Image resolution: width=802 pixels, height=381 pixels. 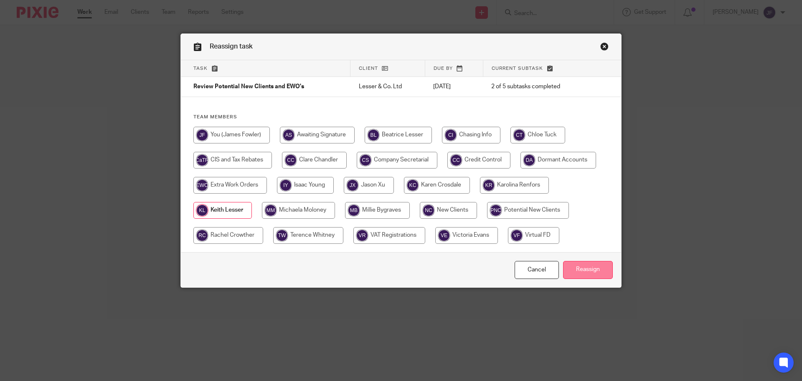 What do you see at coordinates (537, 87) in the screenshot?
I see `td: 2 of 5 subtasks completed` at bounding box center [537, 87].